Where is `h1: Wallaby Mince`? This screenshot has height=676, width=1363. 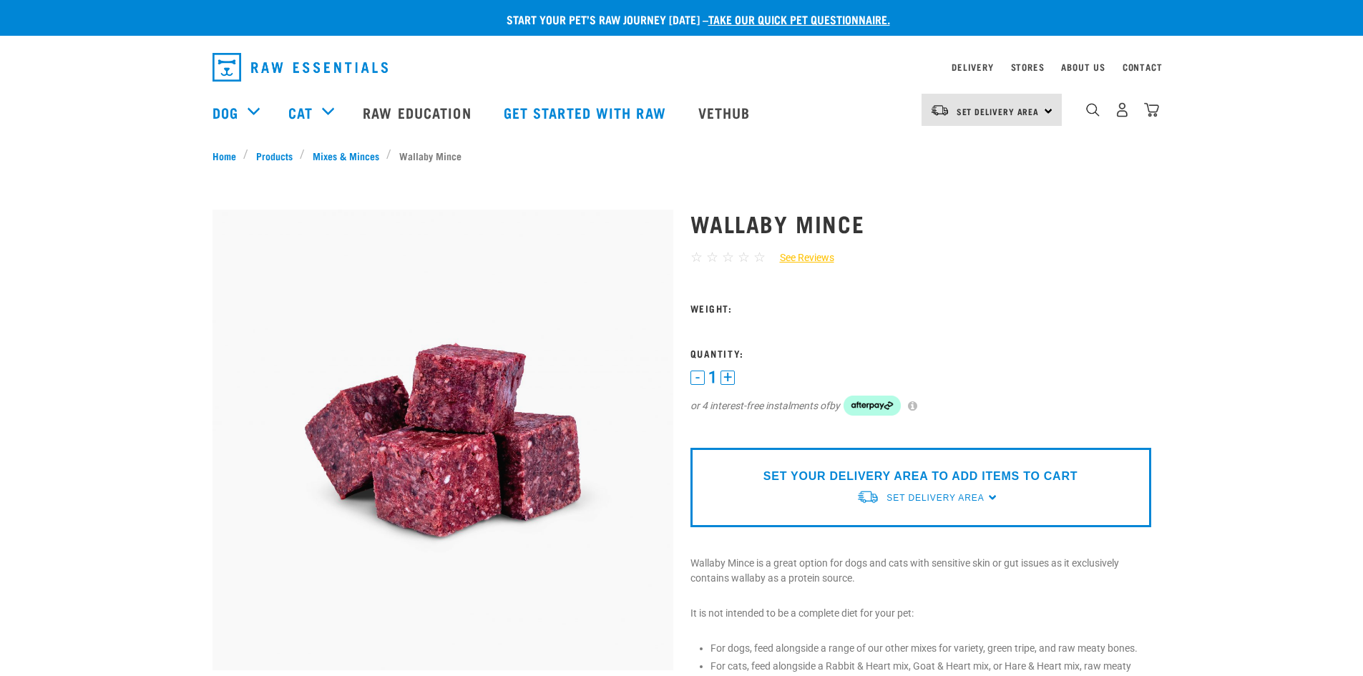 h1: Wallaby Mince is located at coordinates (921, 223).